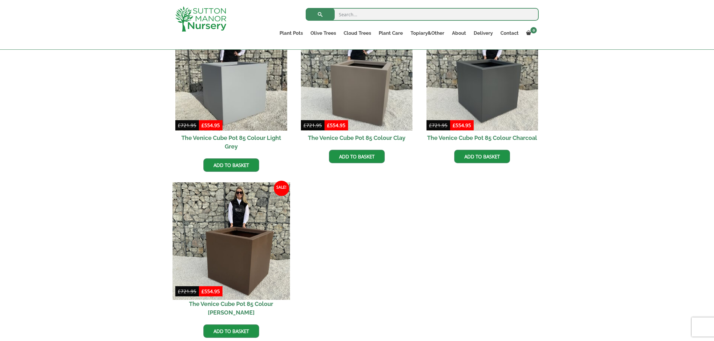 This screenshot has width=714, height=341. I want to click on a: Contact, so click(510, 33).